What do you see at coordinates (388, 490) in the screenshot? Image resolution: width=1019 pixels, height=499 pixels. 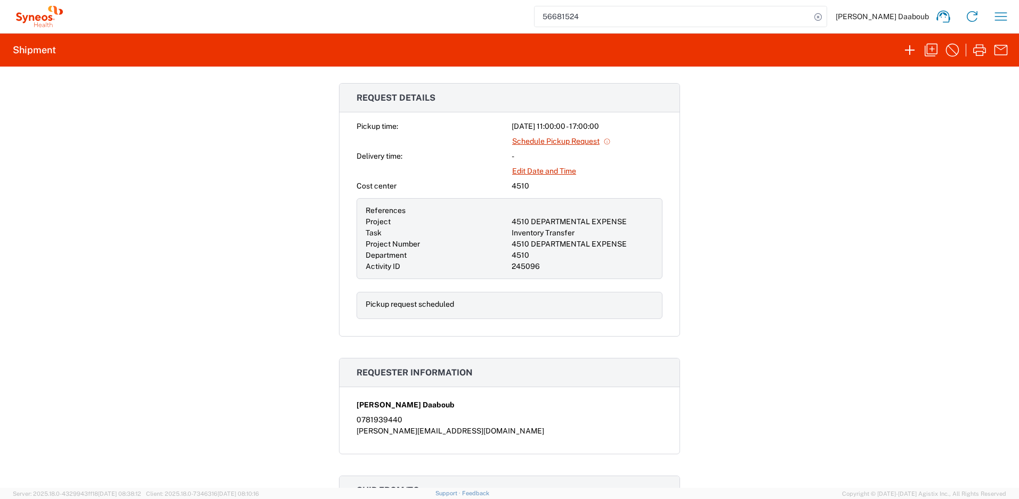 I see `span: Ship from/to` at bounding box center [388, 490].